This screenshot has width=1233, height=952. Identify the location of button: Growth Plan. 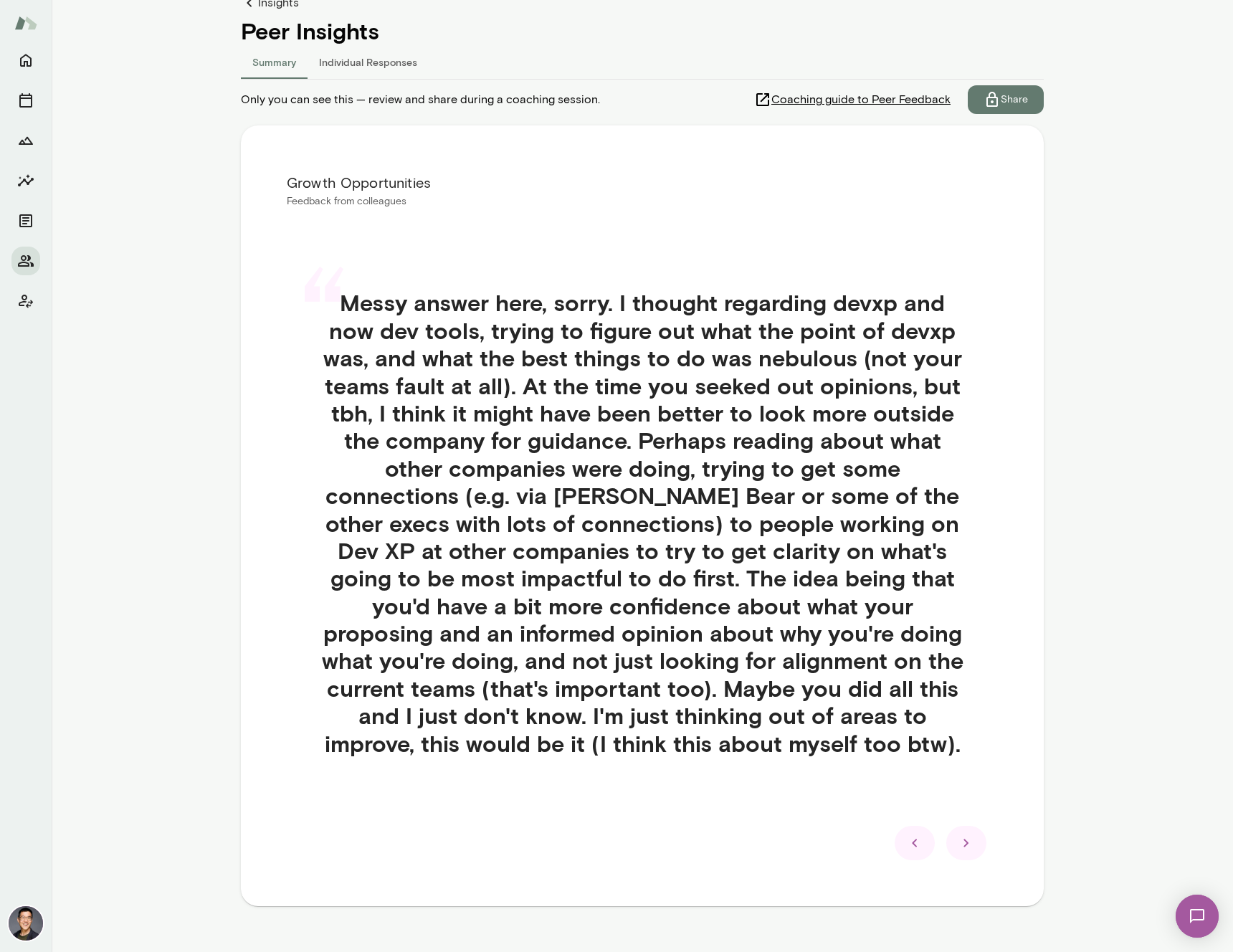
(26, 141).